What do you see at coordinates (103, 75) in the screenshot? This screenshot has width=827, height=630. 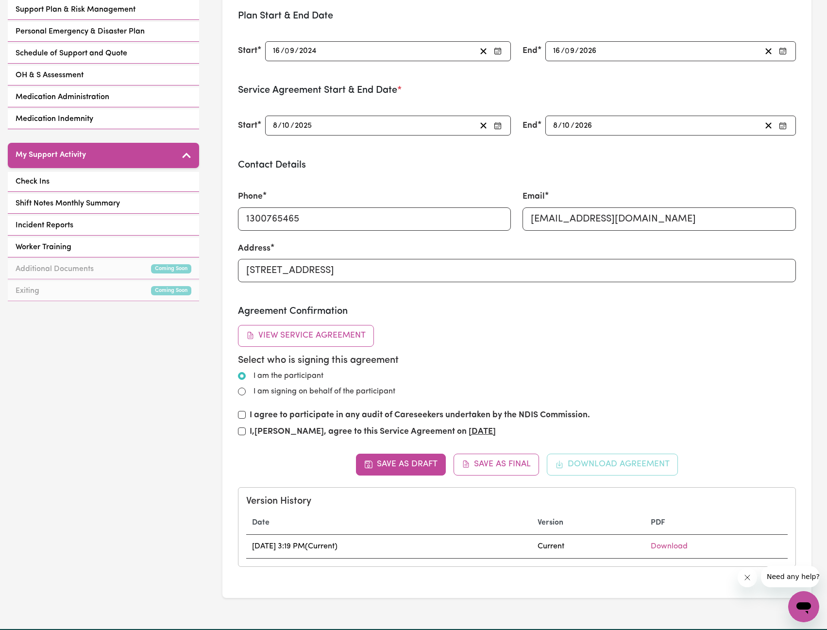 I see `a: OH & S Assessment` at bounding box center [103, 75].